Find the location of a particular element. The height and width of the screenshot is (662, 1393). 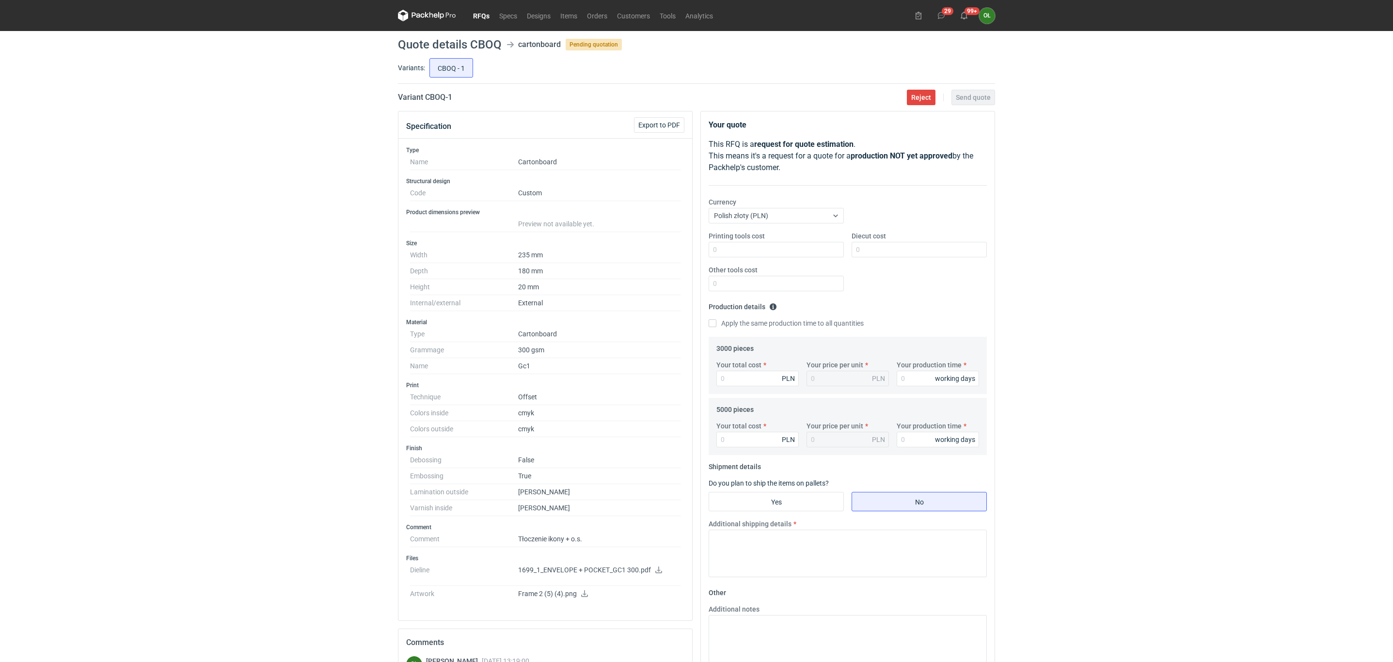

dt: Internal/external is located at coordinates (464, 303).